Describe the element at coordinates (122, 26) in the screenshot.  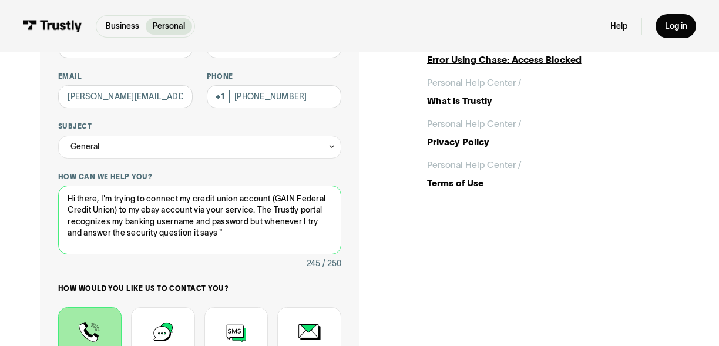
I see `a: Business` at that location.